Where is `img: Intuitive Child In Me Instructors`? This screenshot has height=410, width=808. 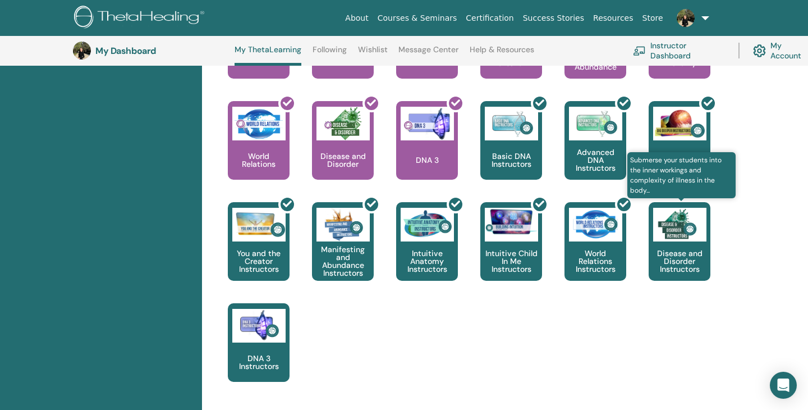
img: Intuitive Child In Me Instructors is located at coordinates (511, 221).